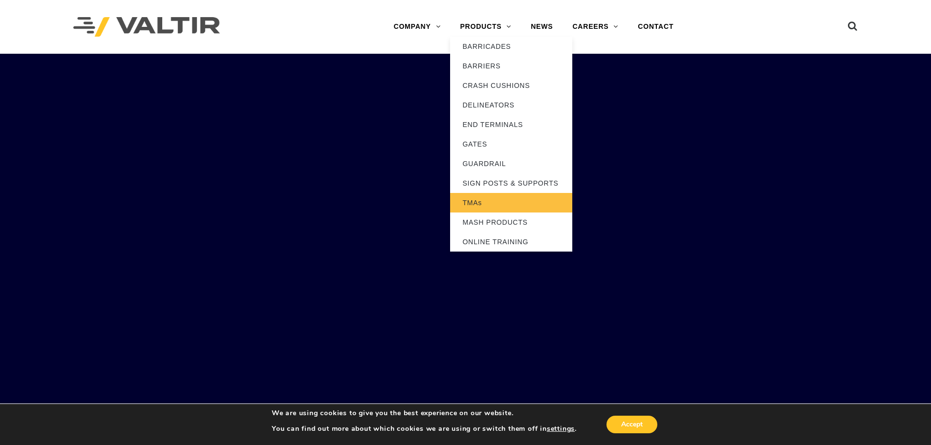 The height and width of the screenshot is (445, 931). I want to click on a: COMPANY, so click(417, 27).